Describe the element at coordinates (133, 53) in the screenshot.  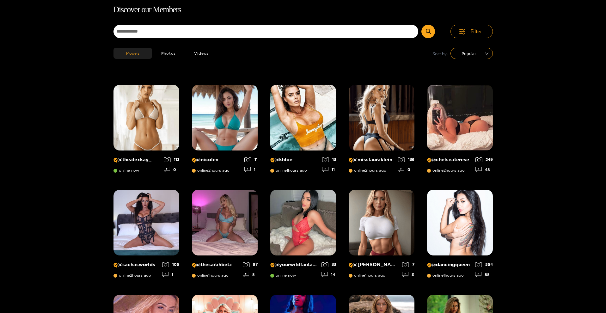
I see `button: Models` at that location.